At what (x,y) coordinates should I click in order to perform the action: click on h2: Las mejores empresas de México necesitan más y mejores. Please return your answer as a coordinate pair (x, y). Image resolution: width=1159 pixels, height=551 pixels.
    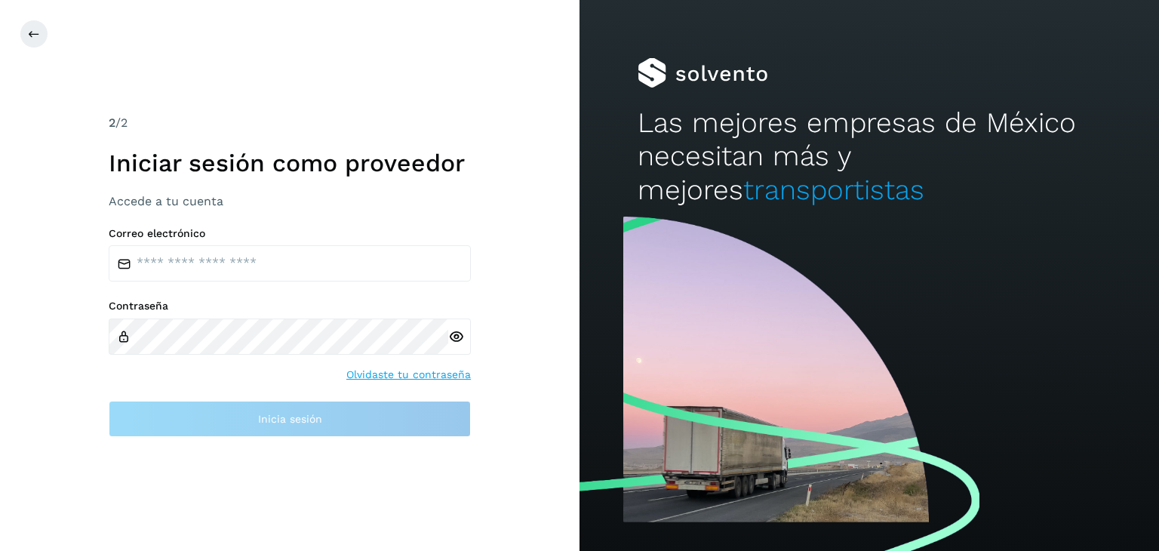
    Looking at the image, I should click on (869, 156).